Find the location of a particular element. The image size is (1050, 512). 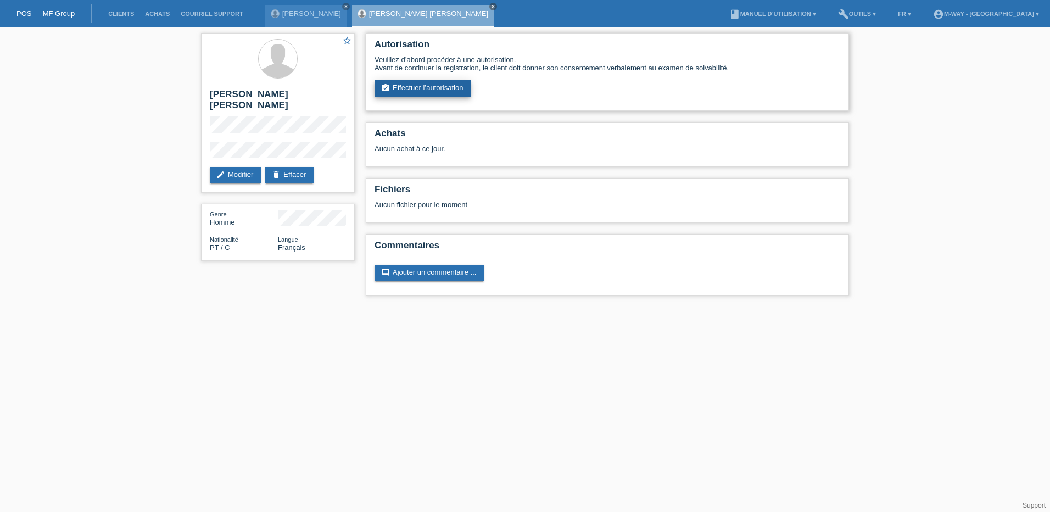

a: editModifier is located at coordinates (235, 175).